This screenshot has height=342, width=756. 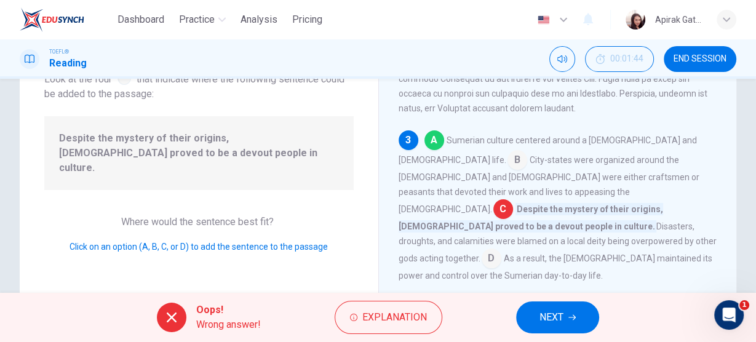 I want to click on span: Practice, so click(x=197, y=20).